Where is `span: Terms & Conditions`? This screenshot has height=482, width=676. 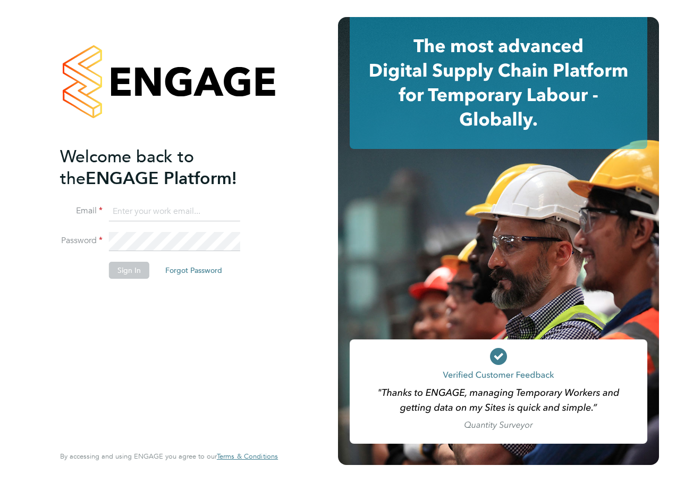
span: Terms & Conditions is located at coordinates (247, 456).